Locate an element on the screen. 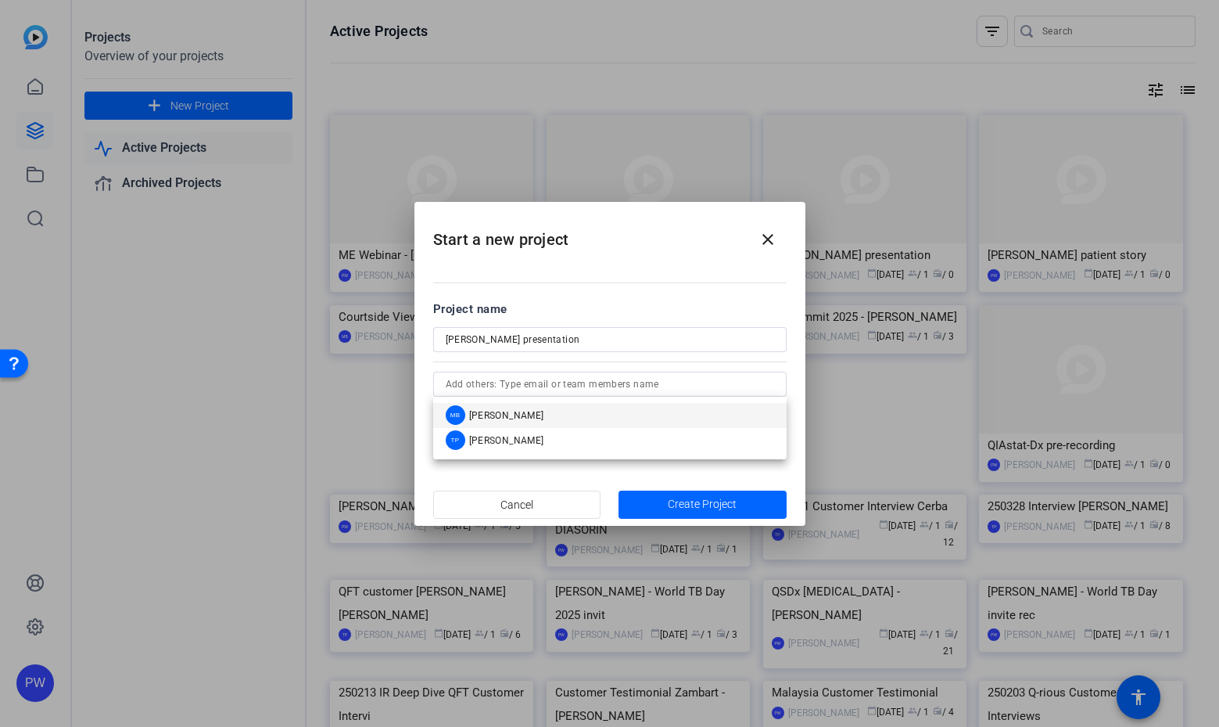 This screenshot has height=727, width=1219. input: Enter Project Name is located at coordinates (610, 339).